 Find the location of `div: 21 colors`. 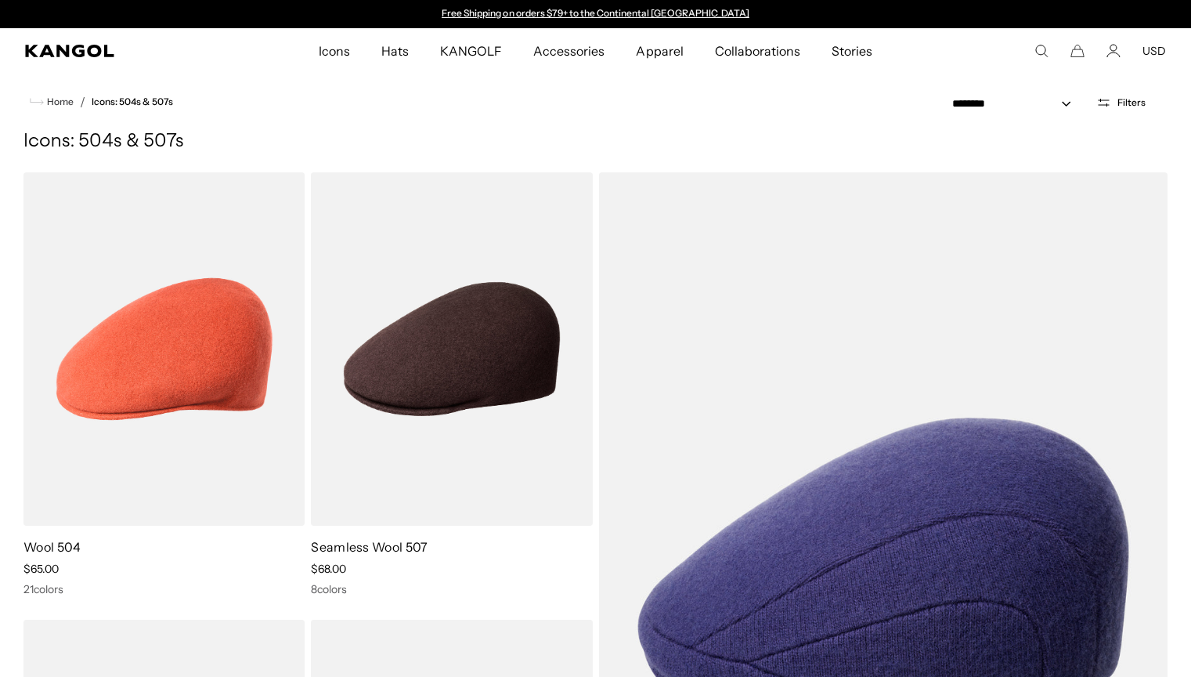

div: 21 colors is located at coordinates (164, 589).